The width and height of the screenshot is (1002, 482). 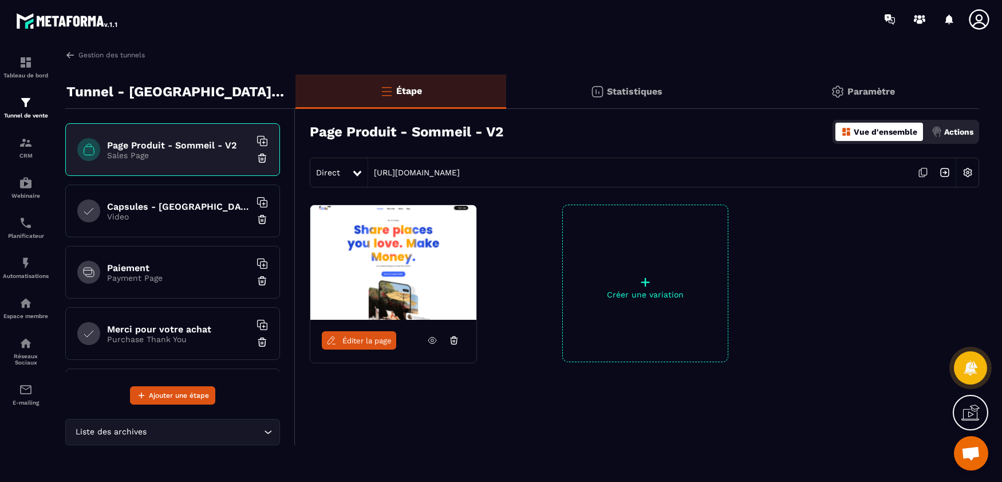 What do you see at coordinates (959, 132) in the screenshot?
I see `p: Actions` at bounding box center [959, 132].